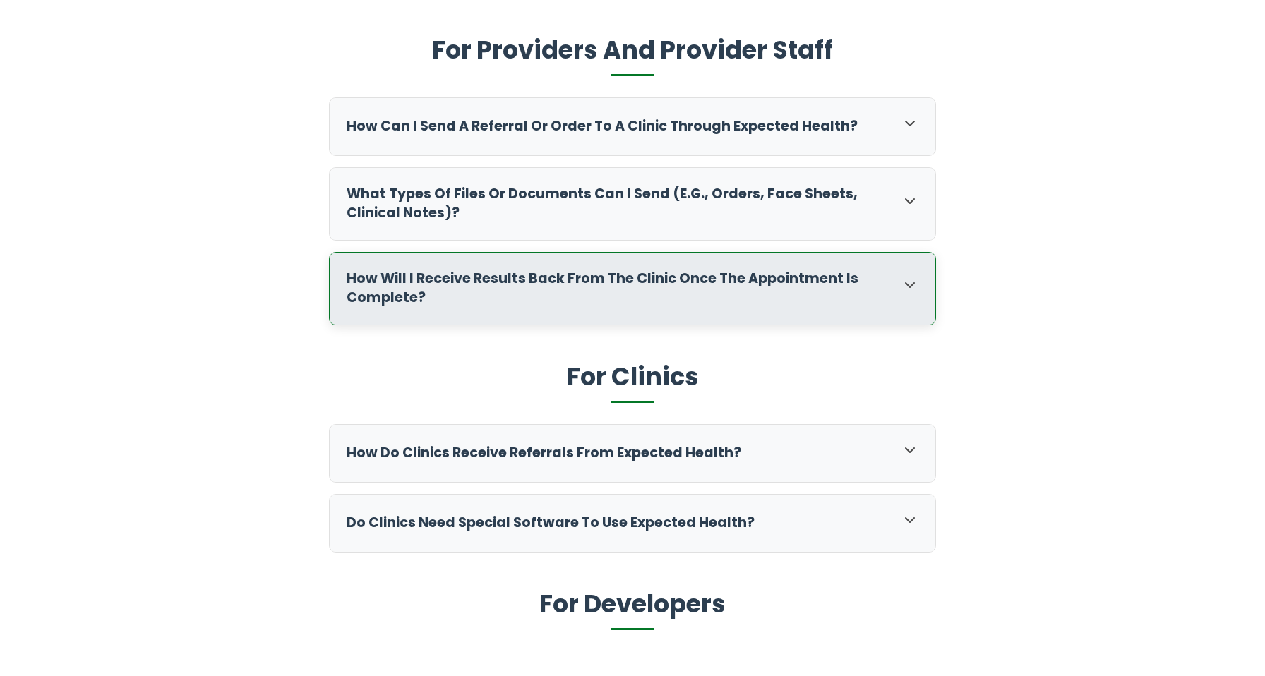 Image resolution: width=1265 pixels, height=676 pixels. What do you see at coordinates (633, 523) in the screenshot?
I see `div: Do clinics need special software to use Expected Health?` at bounding box center [633, 523].